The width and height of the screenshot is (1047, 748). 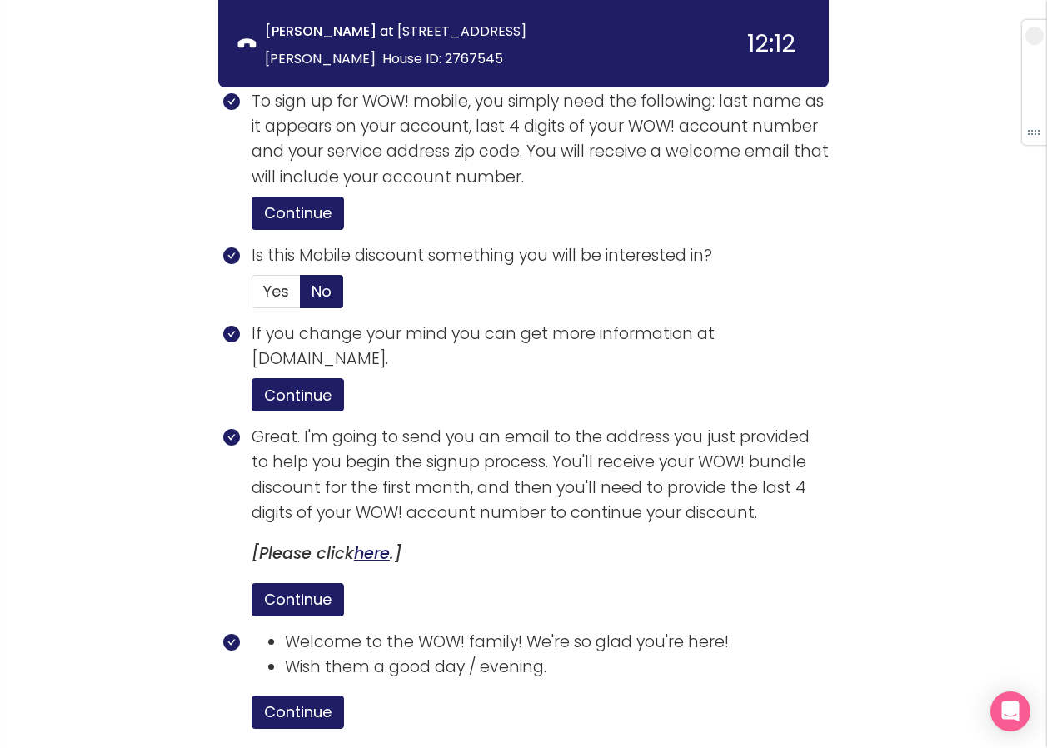 I want to click on span: No, so click(x=322, y=291).